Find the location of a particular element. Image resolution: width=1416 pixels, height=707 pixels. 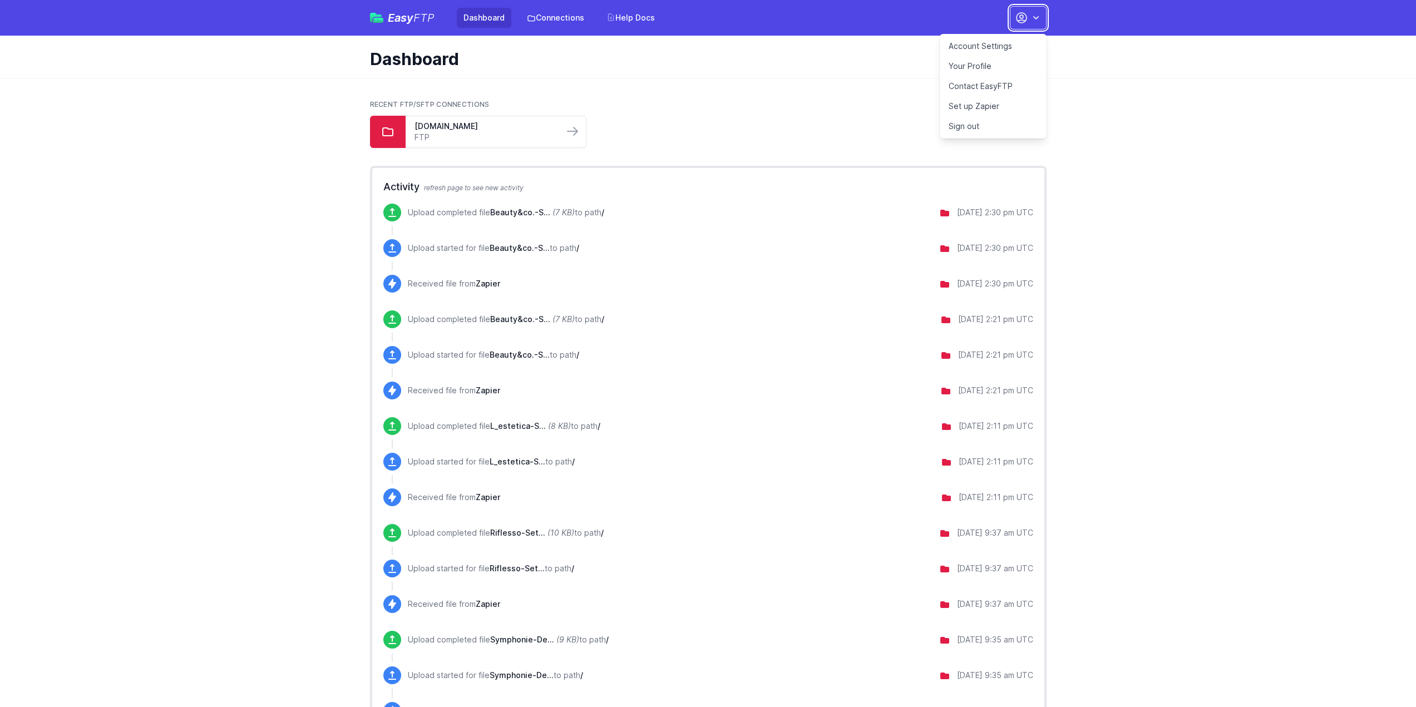

h2: Recent FTP/SFTP Connections is located at coordinates (708, 105).